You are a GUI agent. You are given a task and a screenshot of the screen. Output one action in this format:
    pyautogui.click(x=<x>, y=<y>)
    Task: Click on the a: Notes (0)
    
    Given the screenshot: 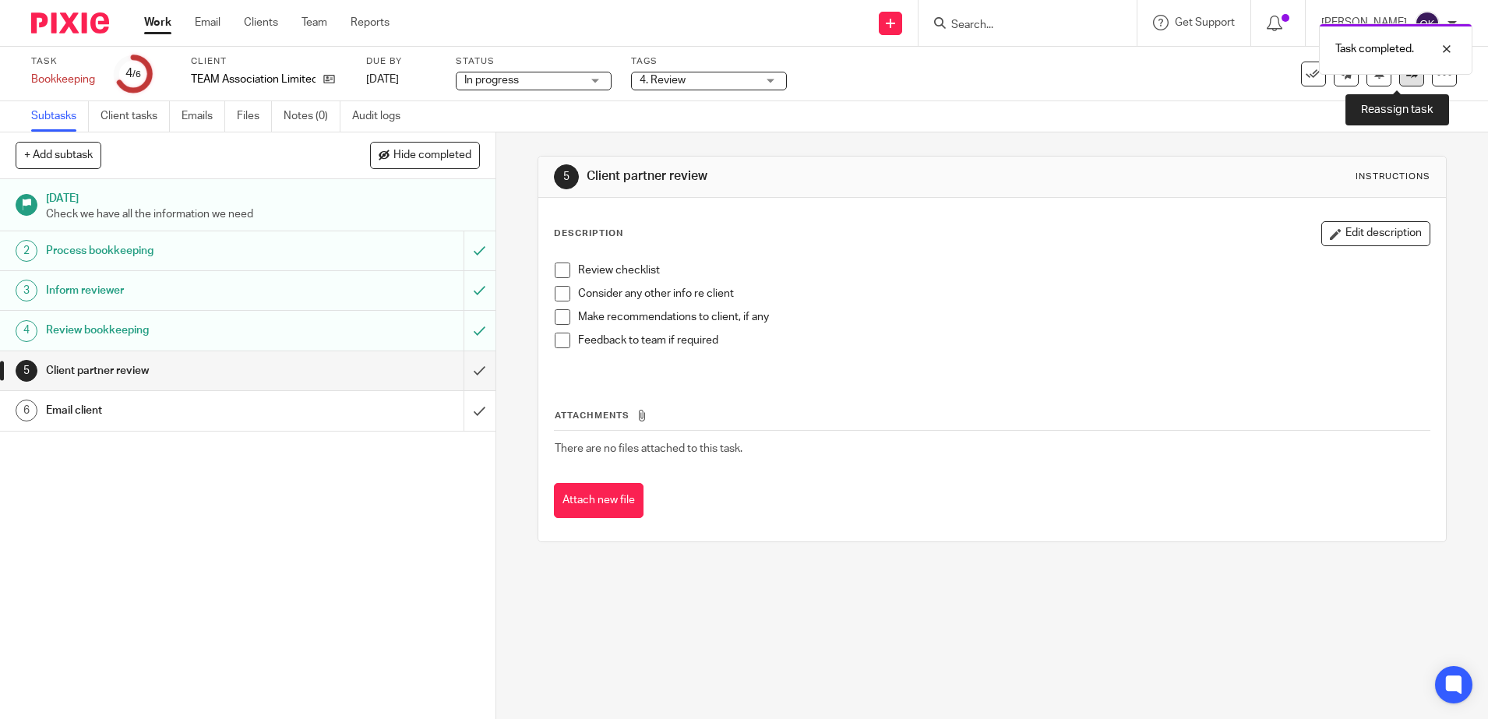 What is the action you would take?
    pyautogui.click(x=312, y=116)
    